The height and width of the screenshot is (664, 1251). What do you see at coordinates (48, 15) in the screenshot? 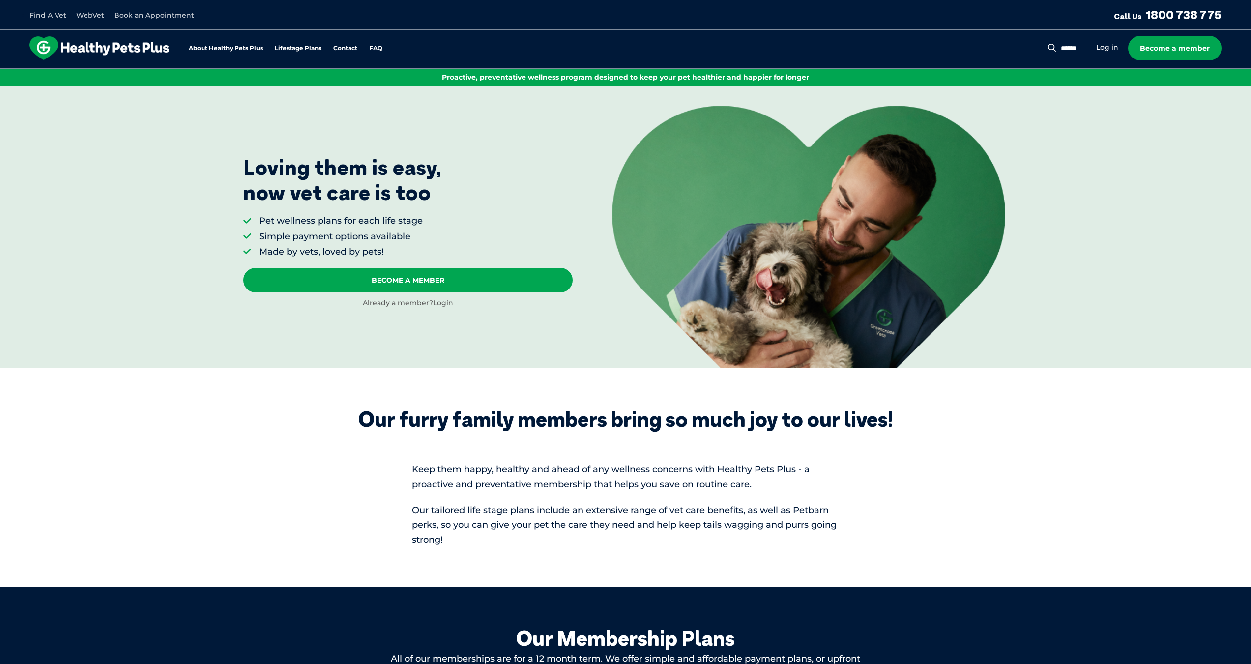
I see `a: Find A Vet` at bounding box center [48, 15].